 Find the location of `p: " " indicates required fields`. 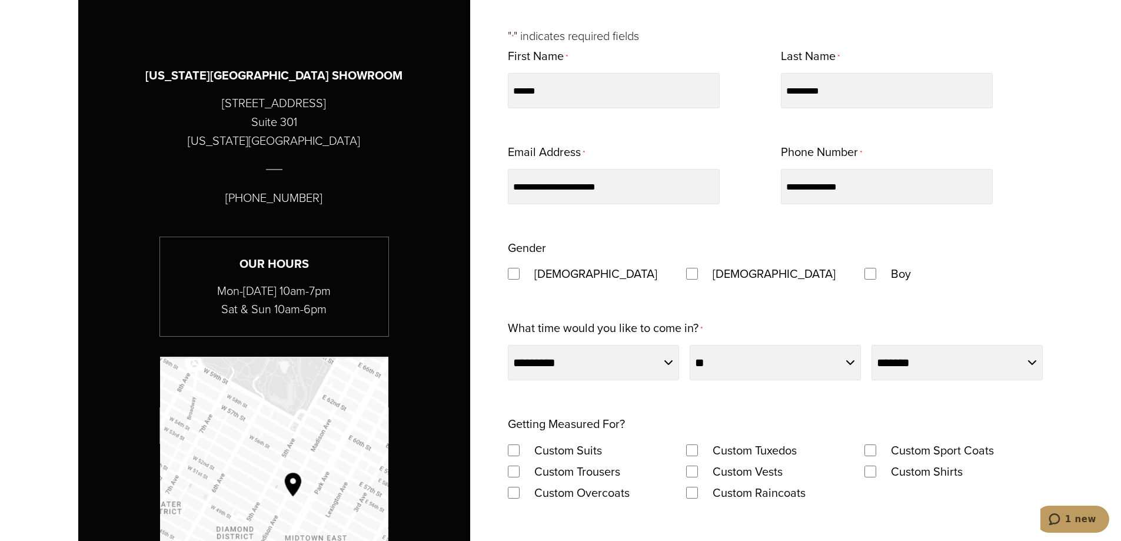

p: " " indicates required fields is located at coordinates (775, 36).